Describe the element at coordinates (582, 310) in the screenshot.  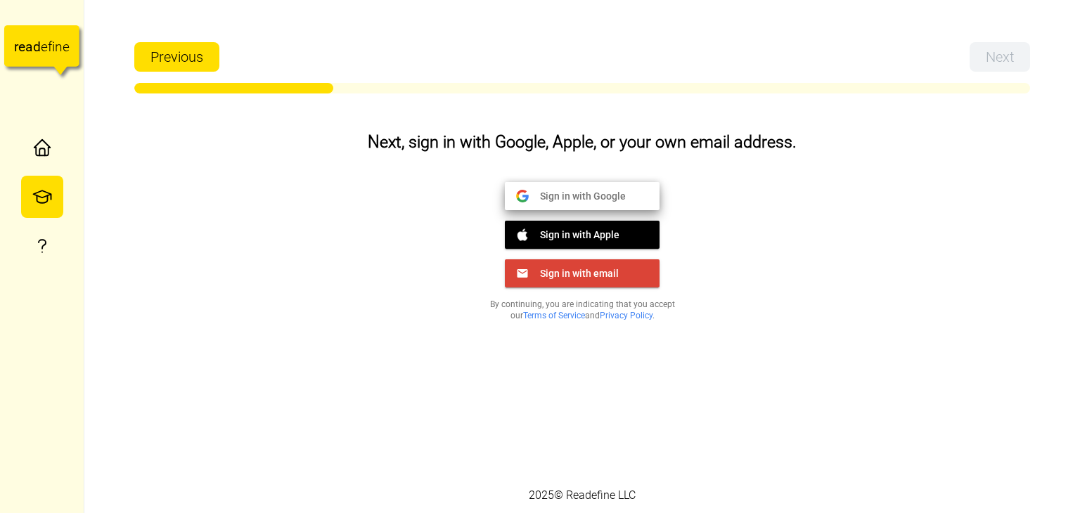
I see `p: By continuing, you are indicating that you accept our and .` at that location.